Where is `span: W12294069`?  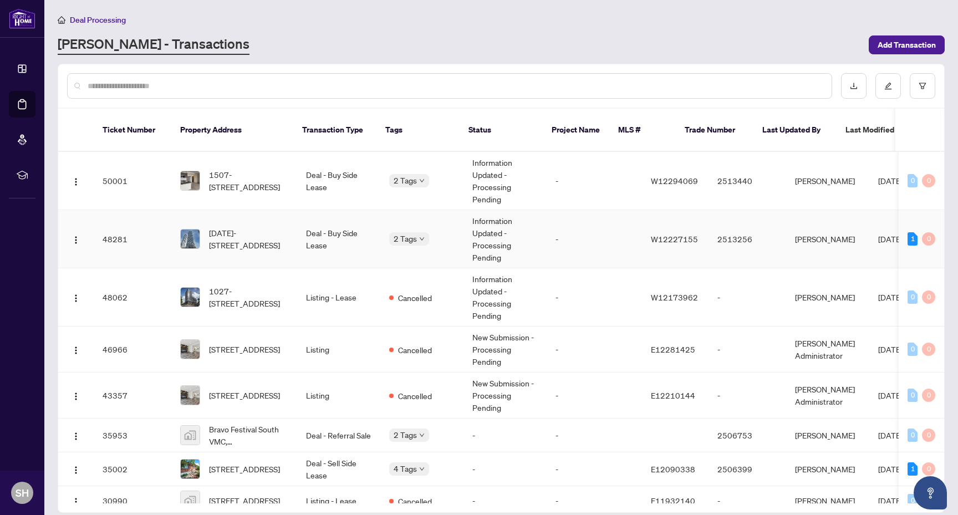 span: W12294069 is located at coordinates (674, 181).